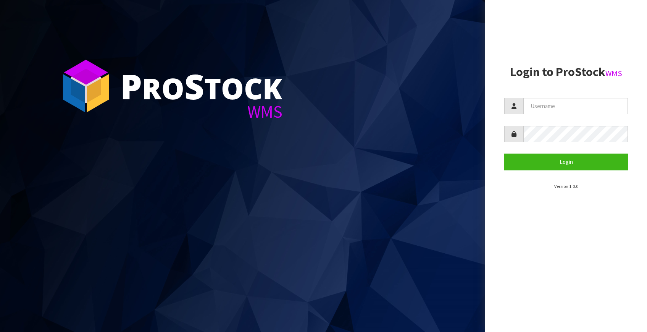  I want to click on small: Version 1.0.0, so click(566, 186).